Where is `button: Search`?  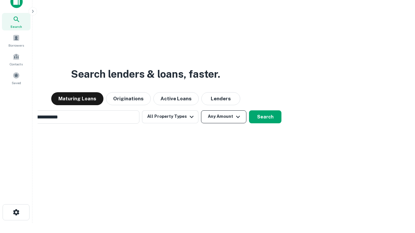 button: Search is located at coordinates (265, 117).